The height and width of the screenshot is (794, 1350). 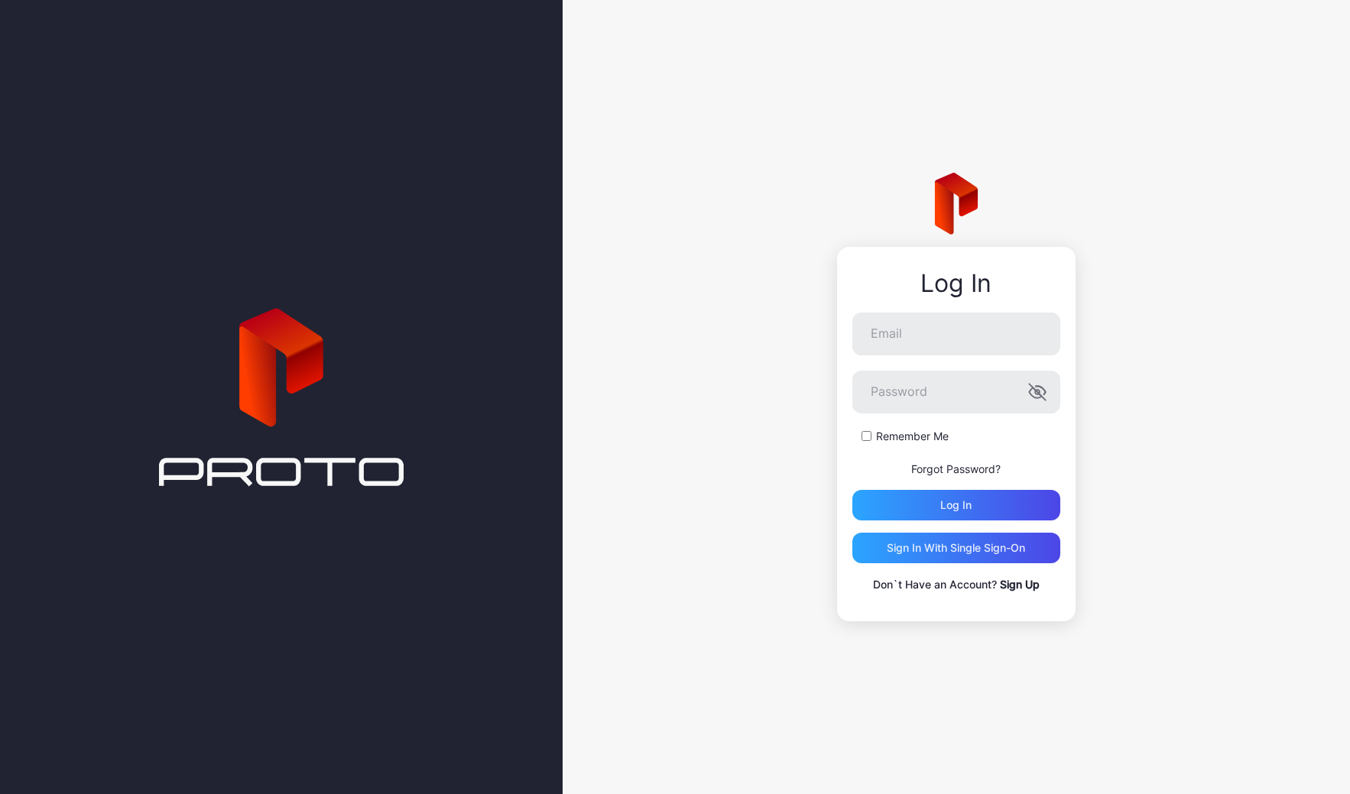 What do you see at coordinates (956, 585) in the screenshot?
I see `p: Don`t Have an Account?` at bounding box center [956, 585].